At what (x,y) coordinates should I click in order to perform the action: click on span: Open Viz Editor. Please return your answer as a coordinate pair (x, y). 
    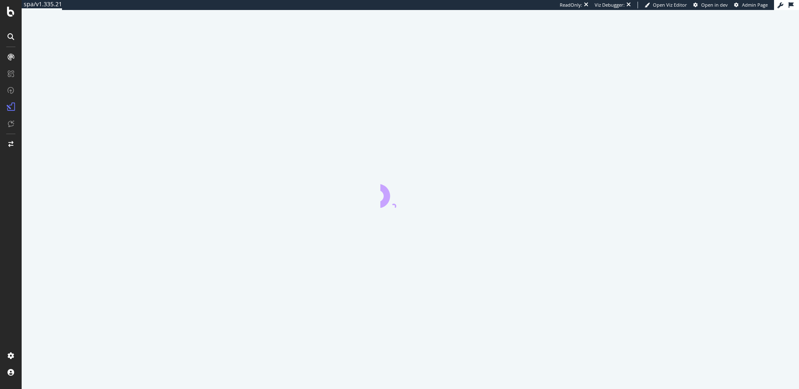
    Looking at the image, I should click on (670, 5).